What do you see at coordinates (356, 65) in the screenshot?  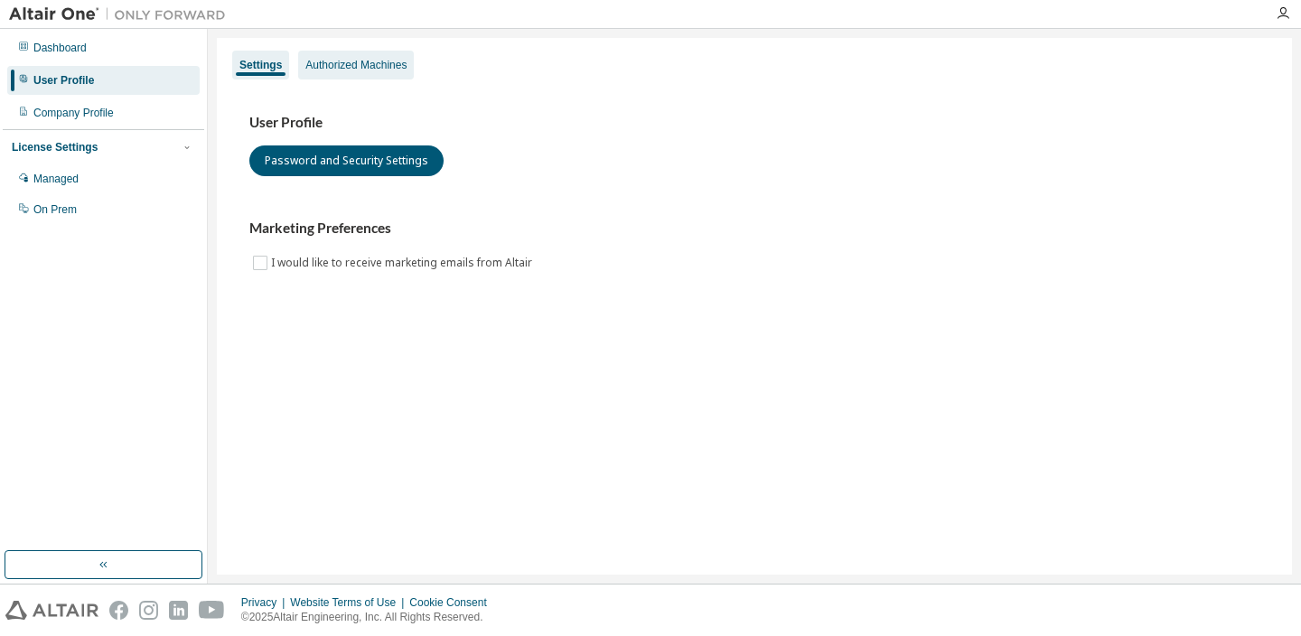 I see `div: Authorized Machines` at bounding box center [356, 65].